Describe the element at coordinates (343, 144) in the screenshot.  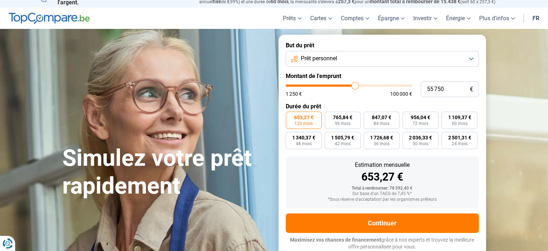
I see `span: 42 mois` at that location.